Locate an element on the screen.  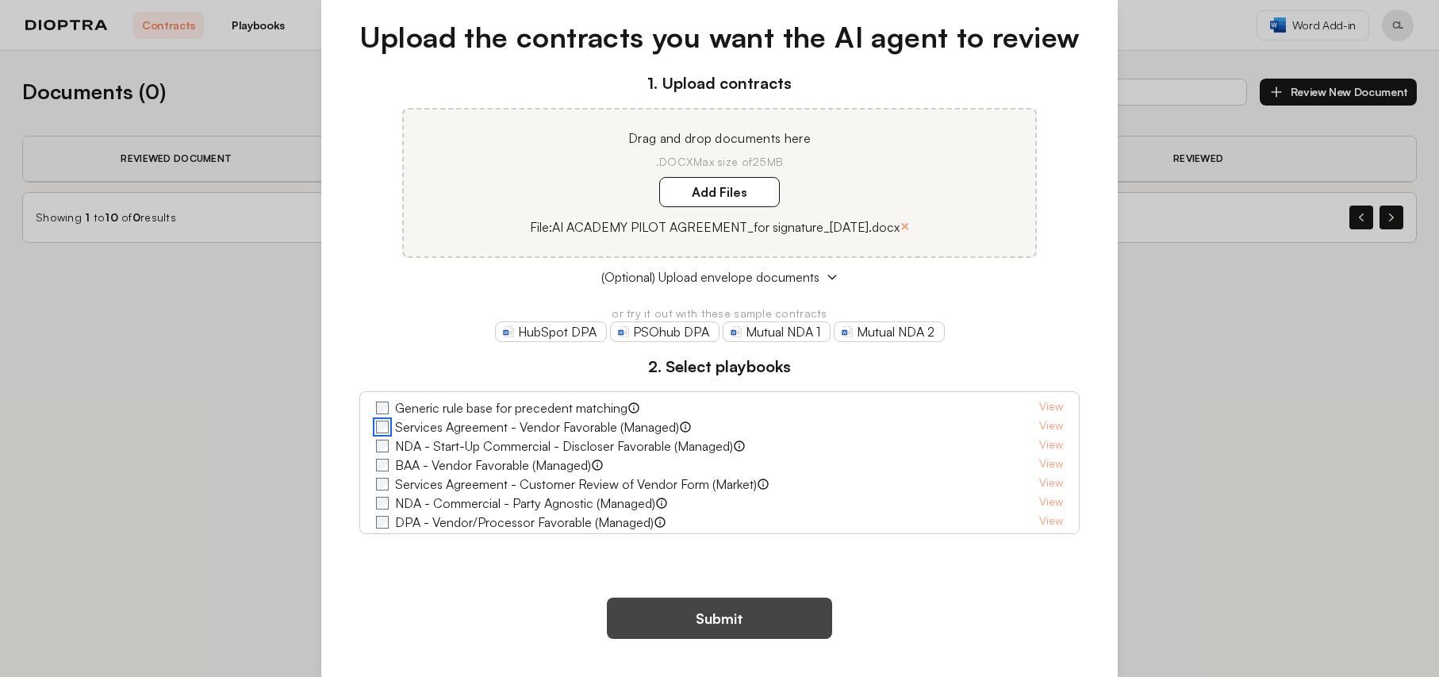
h1: Upload the contracts you want the AI agent to review is located at coordinates (720, 37).